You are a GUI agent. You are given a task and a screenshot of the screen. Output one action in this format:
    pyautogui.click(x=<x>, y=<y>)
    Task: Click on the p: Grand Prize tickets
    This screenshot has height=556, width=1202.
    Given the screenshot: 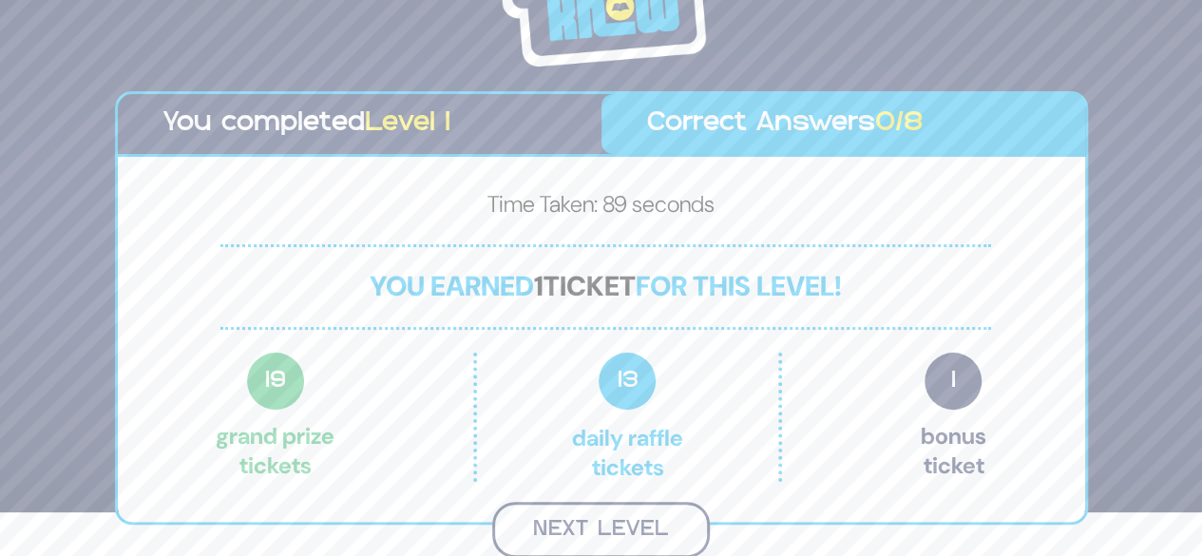 What is the action you would take?
    pyautogui.click(x=275, y=417)
    